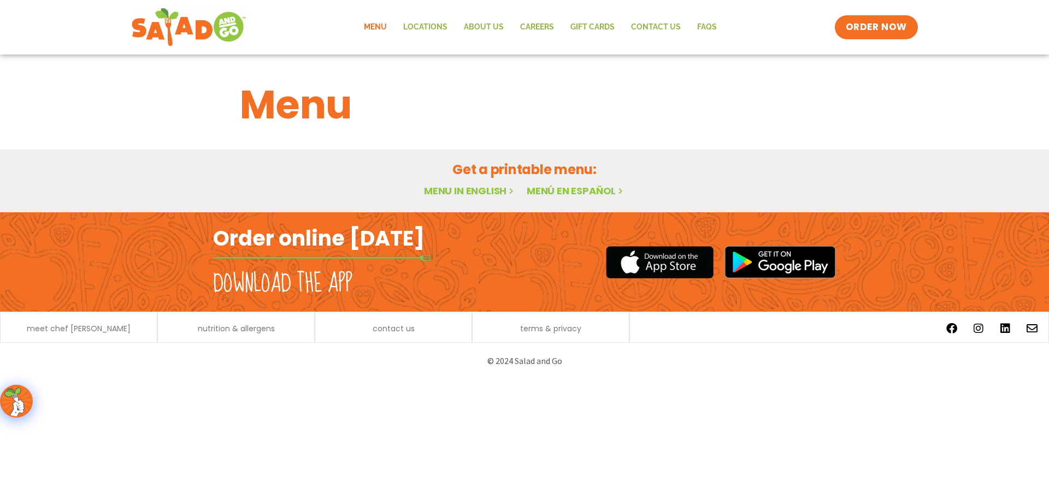 This screenshot has width=1049, height=501. What do you see at coordinates (876, 27) in the screenshot?
I see `a: ORDER NOW` at bounding box center [876, 27].